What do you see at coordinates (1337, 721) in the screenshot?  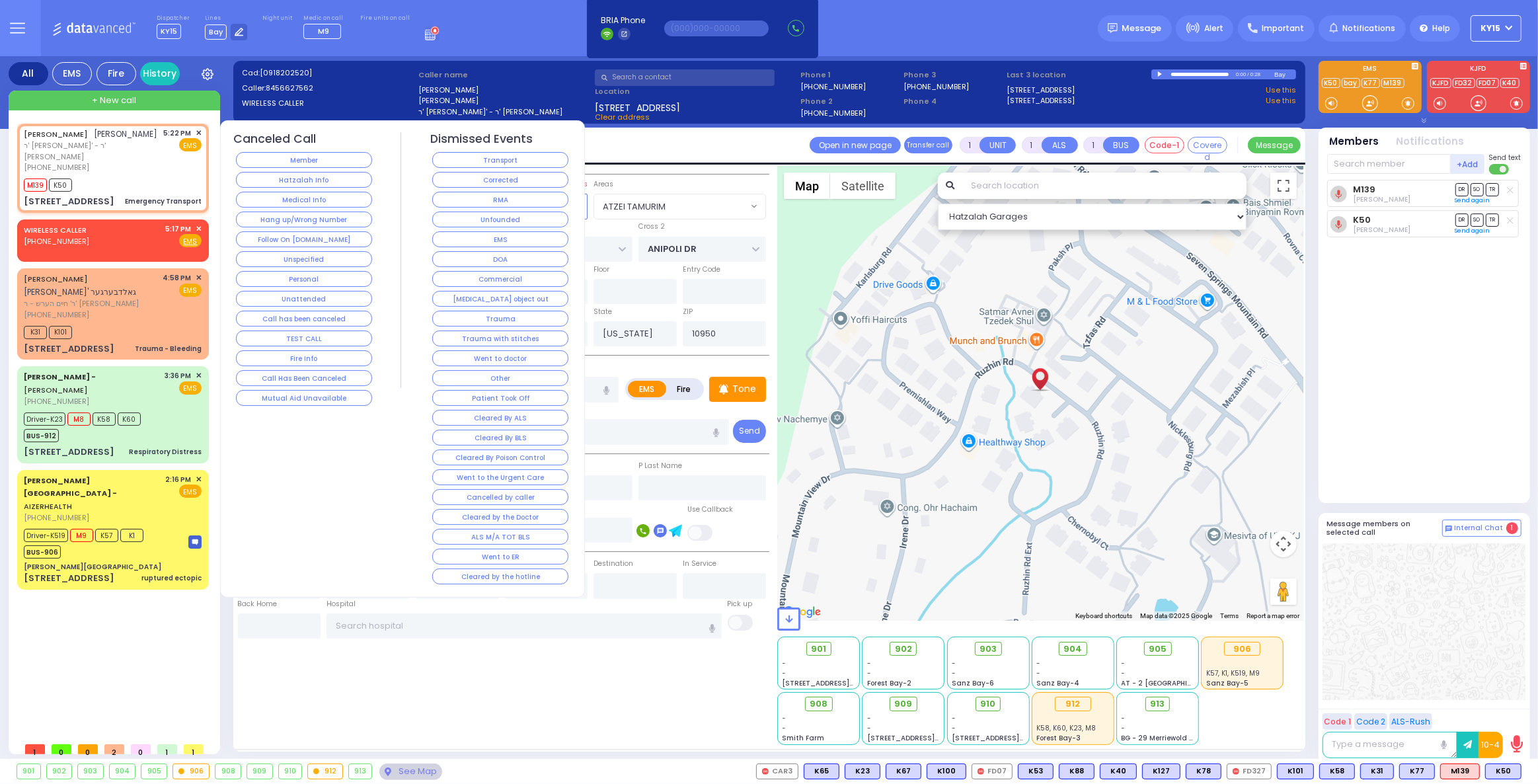 I see `button: Code 1` at bounding box center [1337, 721].